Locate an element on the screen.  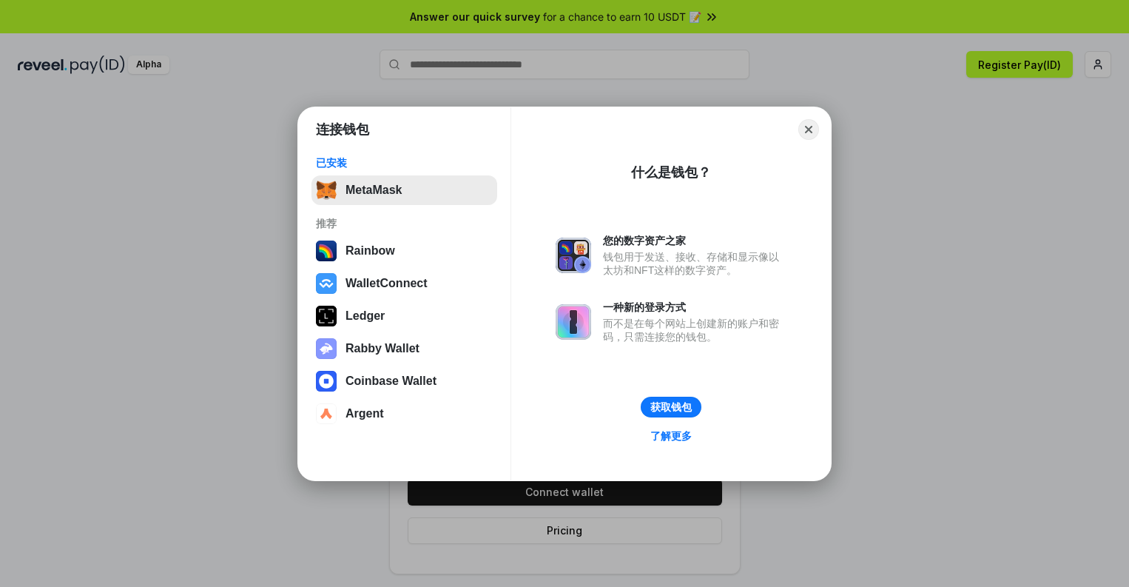
div: Argent is located at coordinates (365, 414).